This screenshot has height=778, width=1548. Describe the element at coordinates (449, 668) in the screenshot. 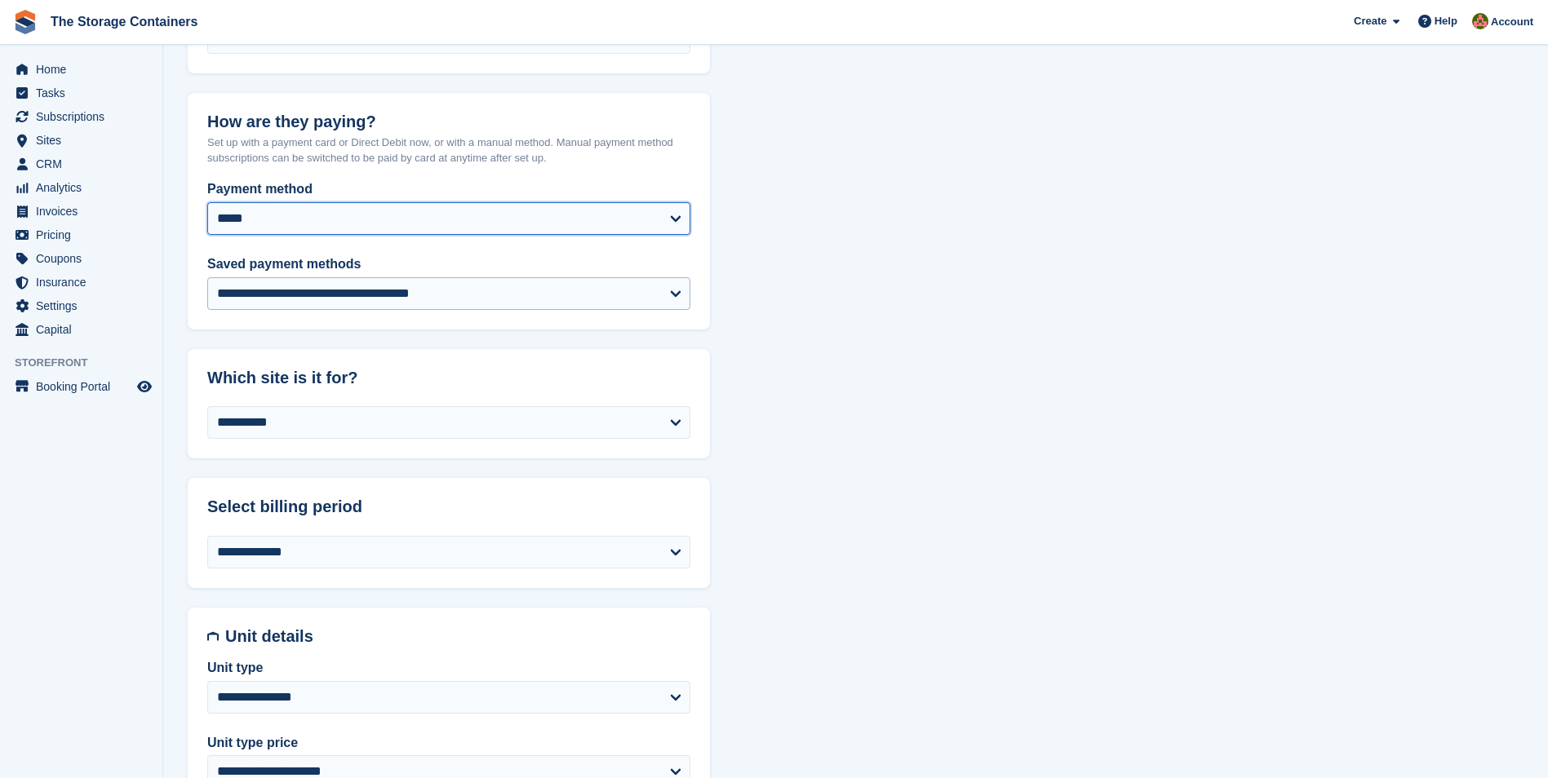

I see `label: Unit type` at that location.